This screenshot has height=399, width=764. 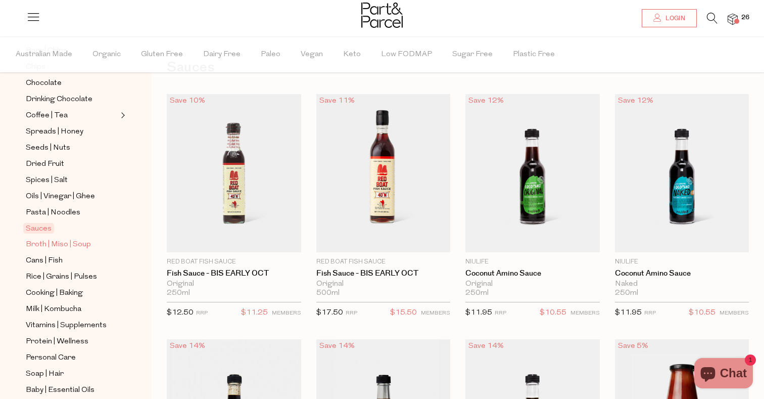 I want to click on span: Spices | Salt, so click(x=47, y=180).